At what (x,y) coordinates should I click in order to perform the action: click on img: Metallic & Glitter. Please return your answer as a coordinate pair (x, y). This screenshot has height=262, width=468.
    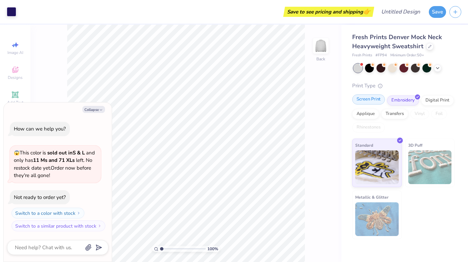
    Looking at the image, I should click on (377, 219).